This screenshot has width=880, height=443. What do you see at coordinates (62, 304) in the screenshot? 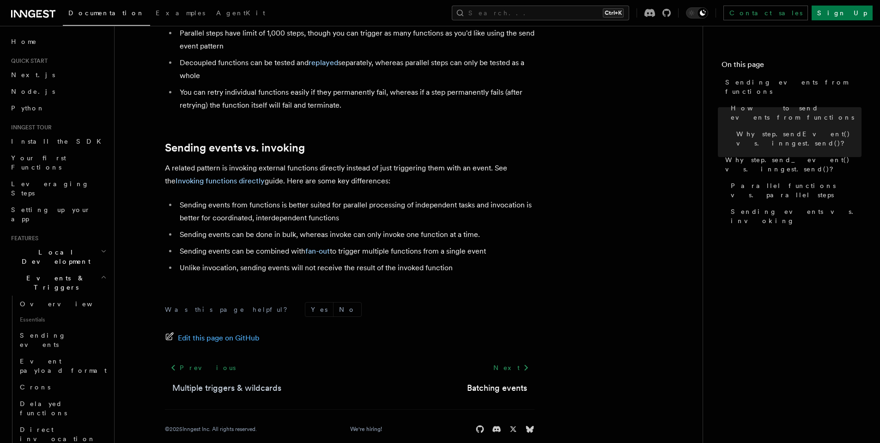
I see `a: Overview` at bounding box center [62, 304].